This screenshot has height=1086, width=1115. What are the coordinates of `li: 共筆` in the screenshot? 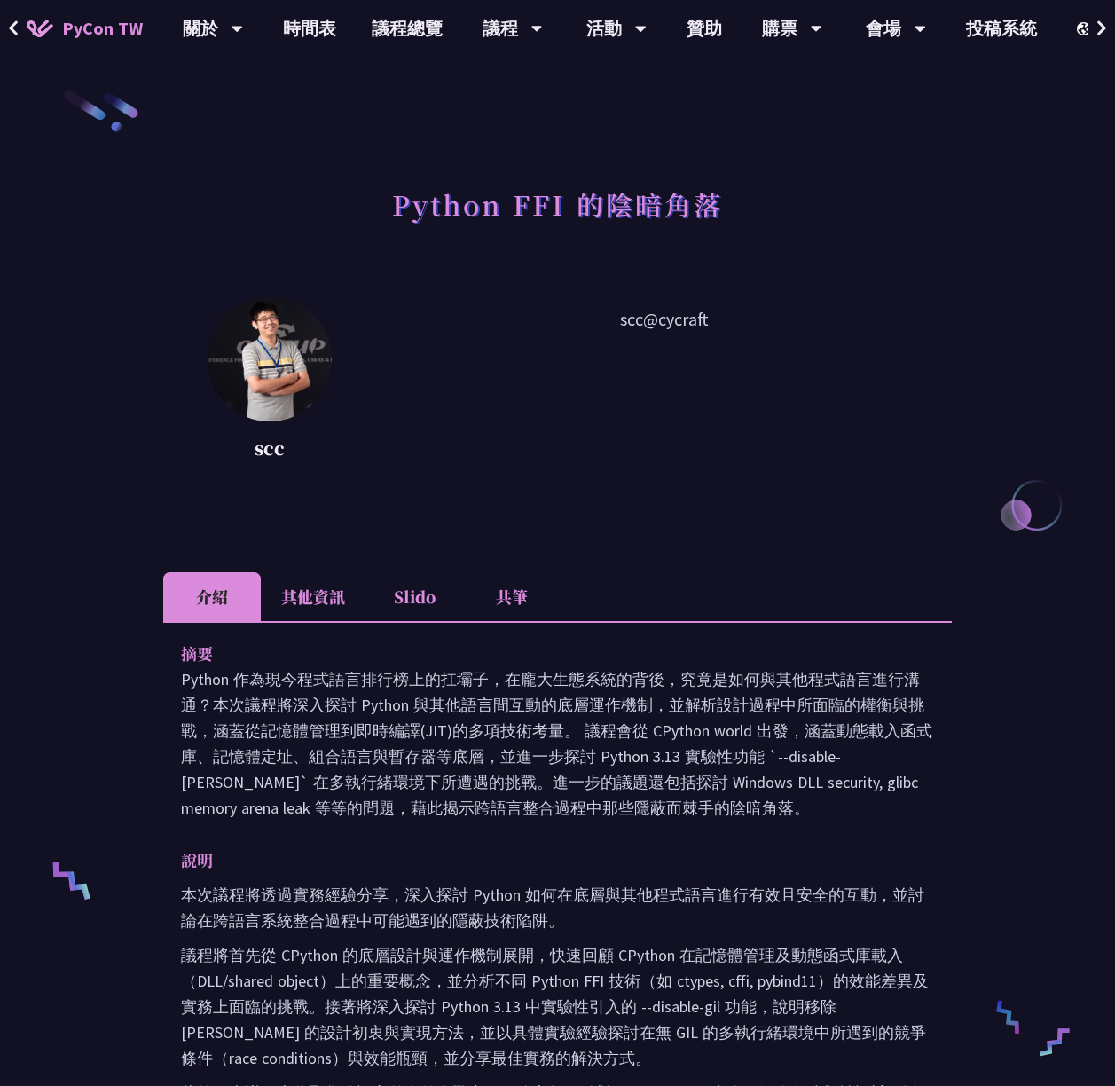 It's located at (512, 596).